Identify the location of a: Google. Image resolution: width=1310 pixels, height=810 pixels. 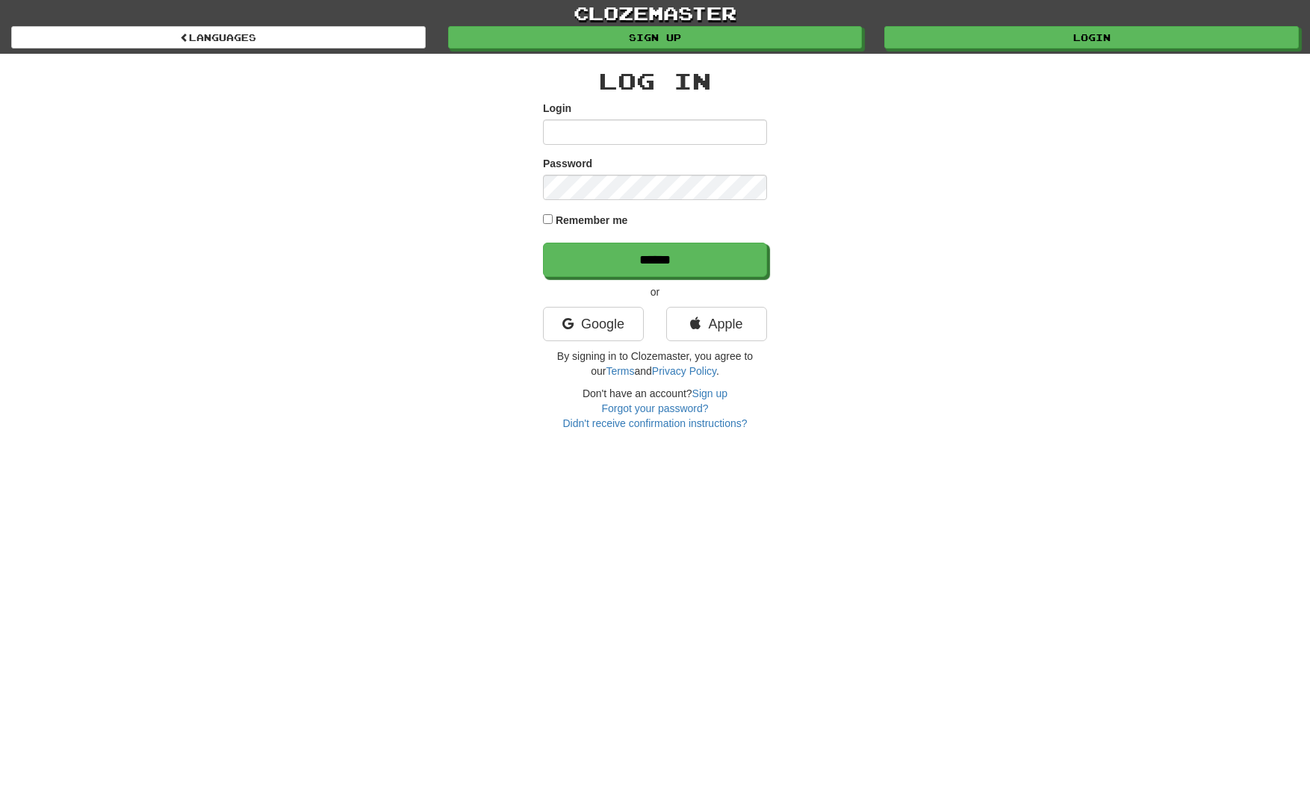
(593, 324).